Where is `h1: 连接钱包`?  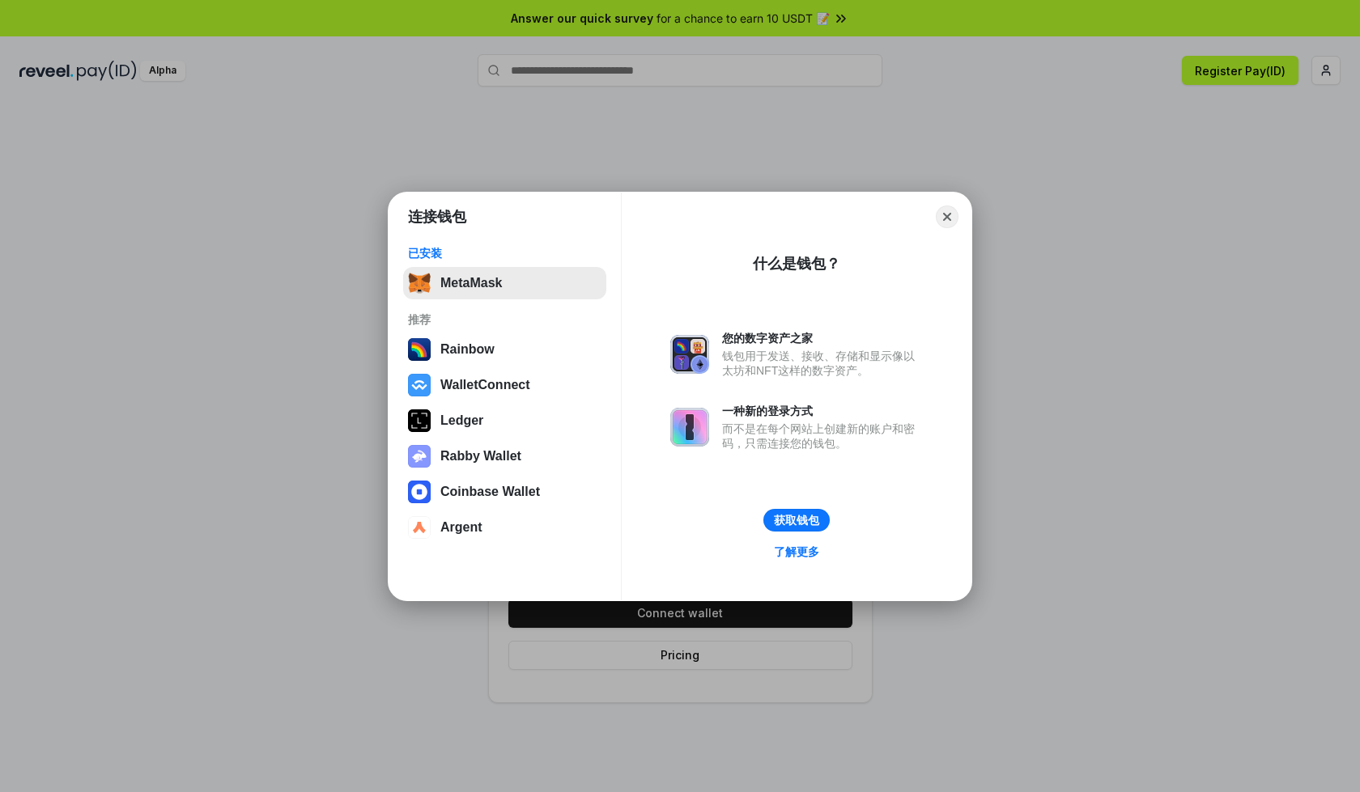 h1: 连接钱包 is located at coordinates (437, 217).